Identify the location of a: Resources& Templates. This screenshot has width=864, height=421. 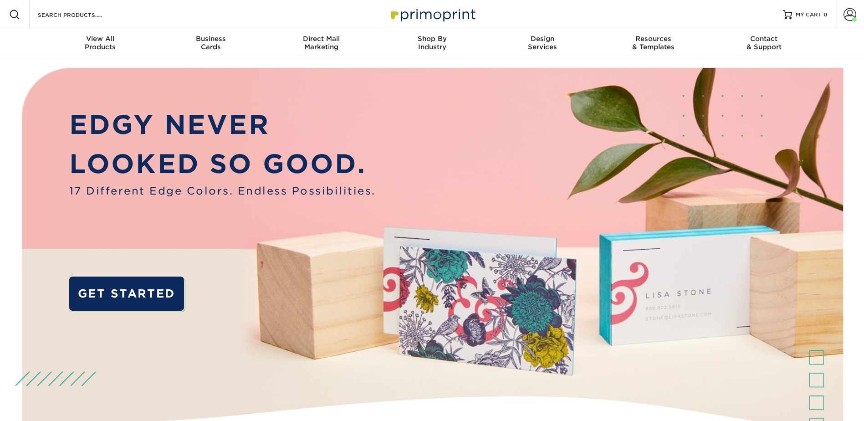
(653, 44).